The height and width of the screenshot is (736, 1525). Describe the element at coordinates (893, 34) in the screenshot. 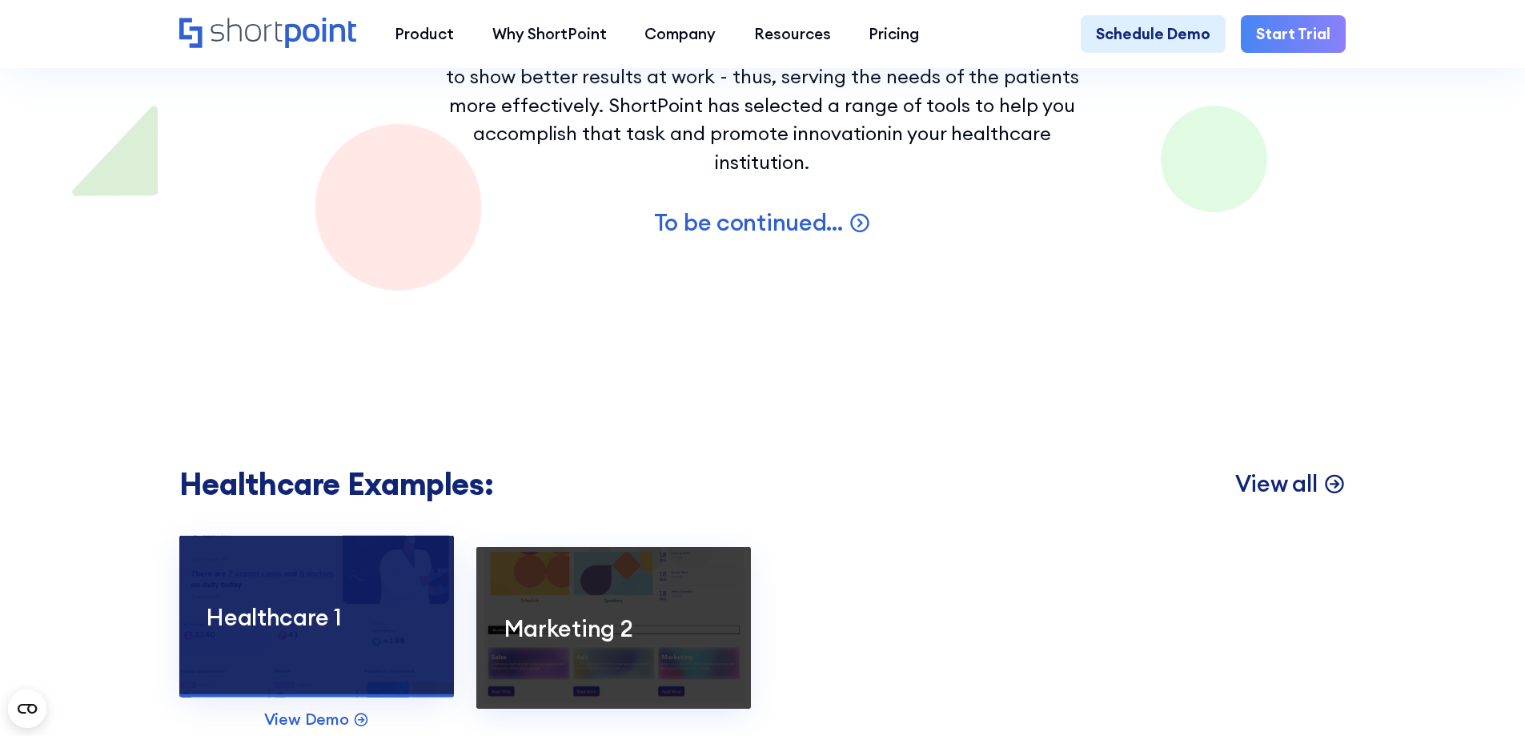

I see `div: Pricing` at that location.